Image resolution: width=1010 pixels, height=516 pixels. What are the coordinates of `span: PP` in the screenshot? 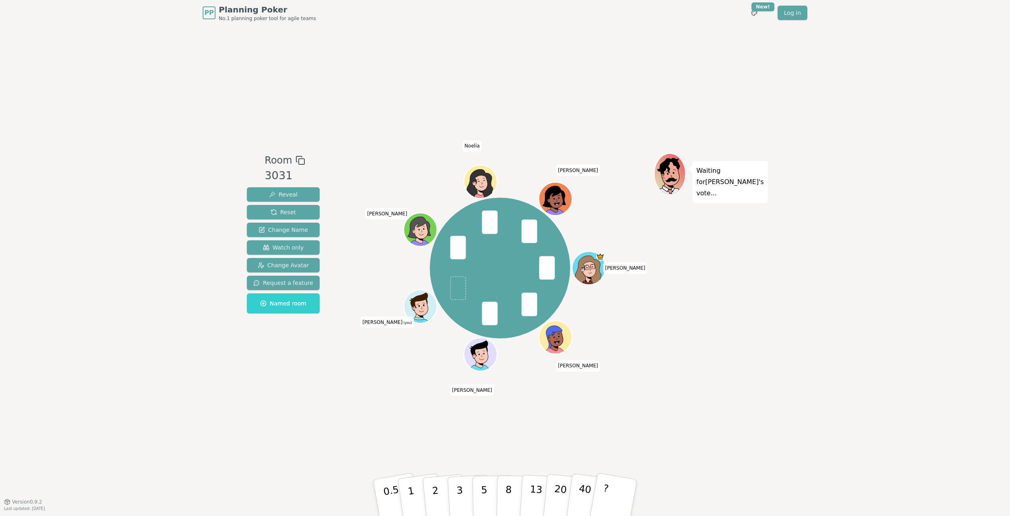 It's located at (209, 13).